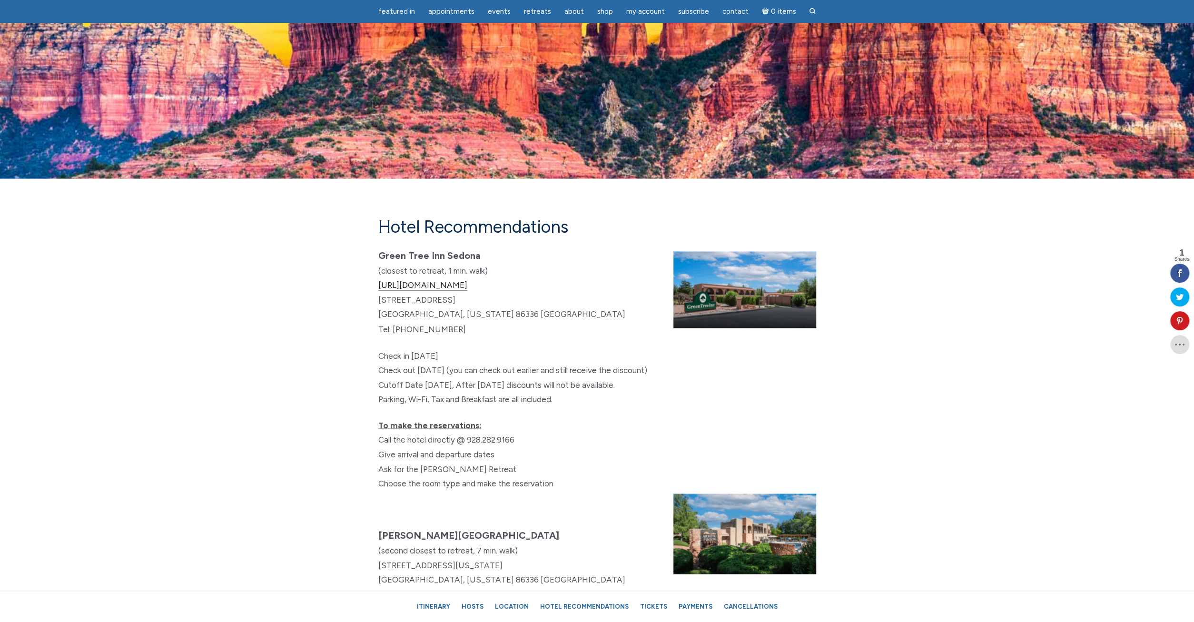 The height and width of the screenshot is (622, 1194). I want to click on a: Hotel Recommendations, so click(585, 606).